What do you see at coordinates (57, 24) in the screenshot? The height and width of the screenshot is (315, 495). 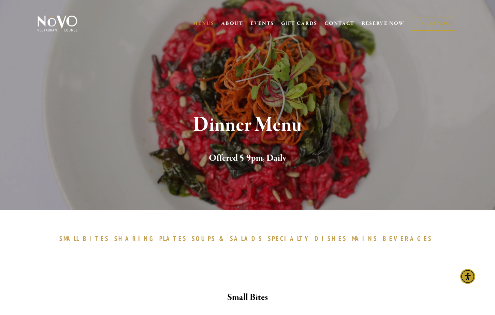 I see `img: Novo Restaurant &amp; Lounge` at bounding box center [57, 24].